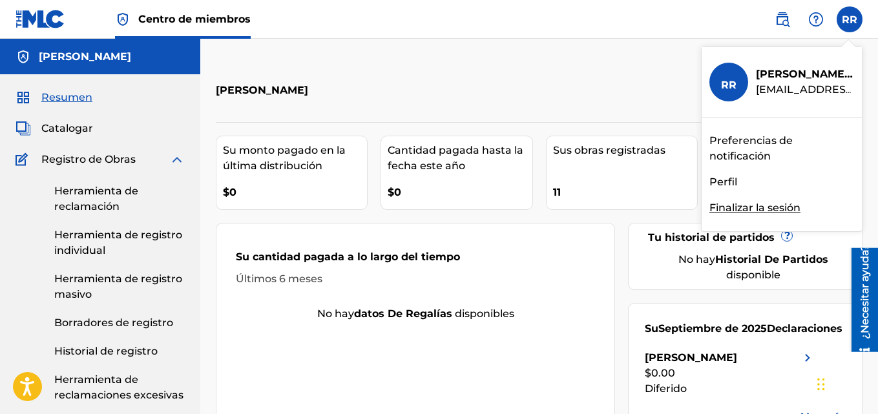 The width and height of the screenshot is (878, 414). What do you see at coordinates (782, 149) in the screenshot?
I see `a: Preferencias de notificación` at bounding box center [782, 149].